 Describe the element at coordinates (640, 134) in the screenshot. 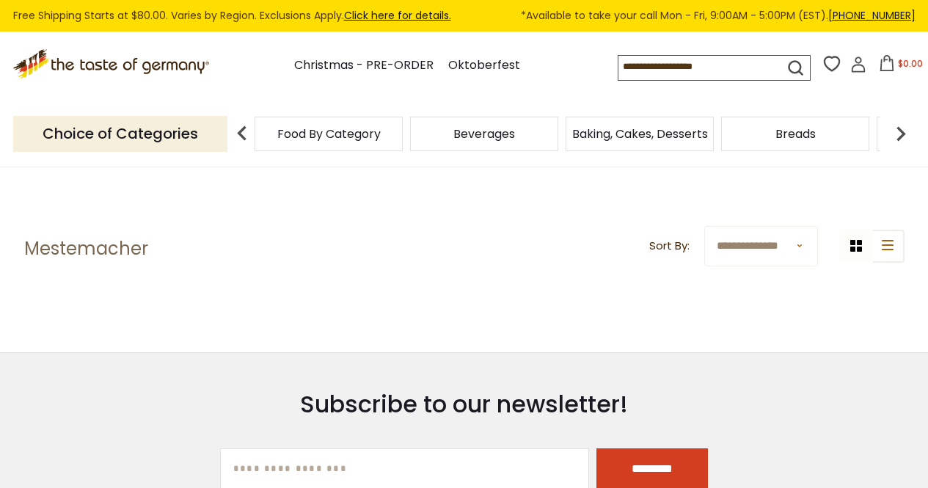

I see `span: Baking, Cakes, Desserts` at that location.